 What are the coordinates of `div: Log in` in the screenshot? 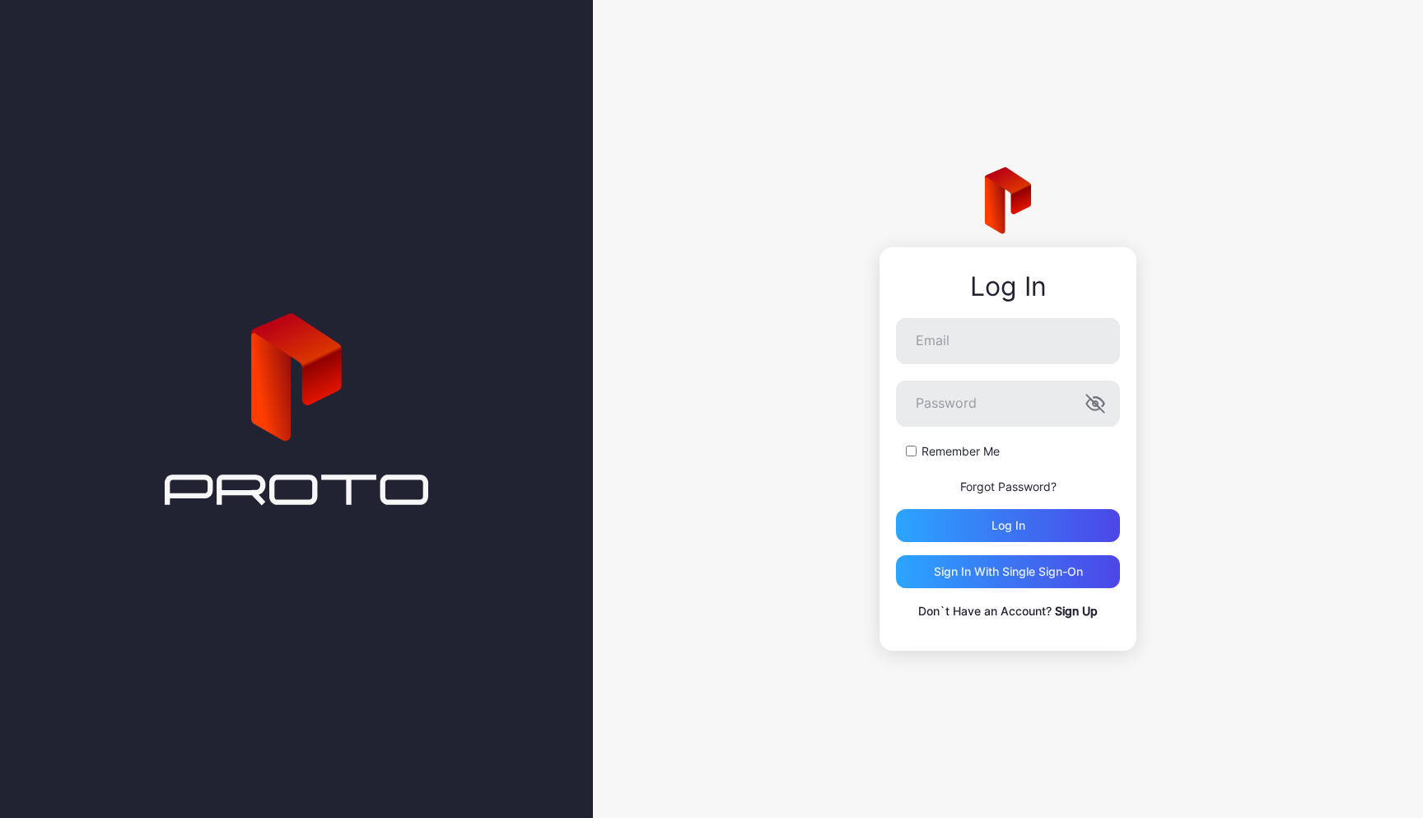 It's located at (1008, 525).